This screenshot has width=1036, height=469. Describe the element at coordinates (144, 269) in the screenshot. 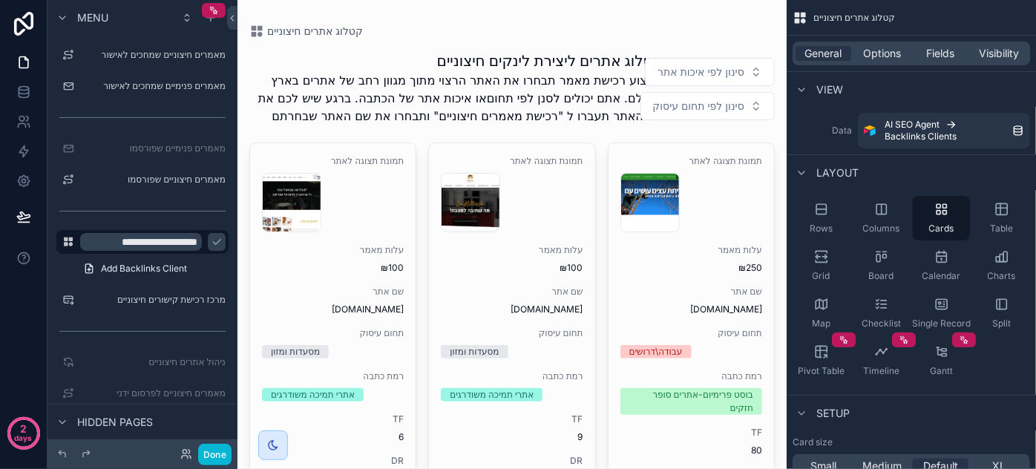

I see `span: Add Backlinks Client` at that location.